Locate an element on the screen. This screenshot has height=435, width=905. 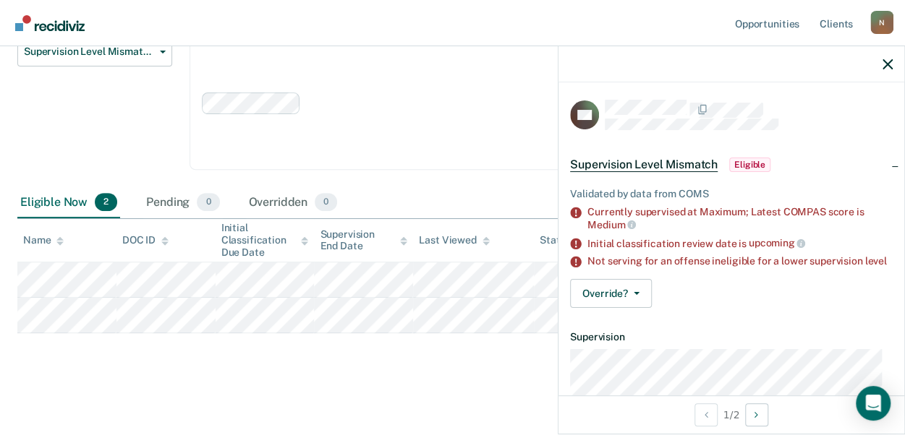
div: Not serving for an offense ineligible for a lower supervision is located at coordinates (740, 261).